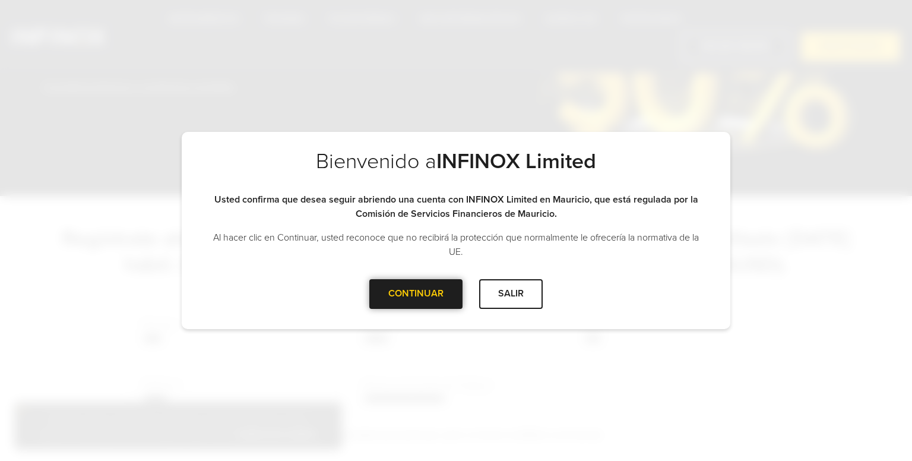 The width and height of the screenshot is (912, 461). I want to click on div: CONTINUAR, so click(416, 293).